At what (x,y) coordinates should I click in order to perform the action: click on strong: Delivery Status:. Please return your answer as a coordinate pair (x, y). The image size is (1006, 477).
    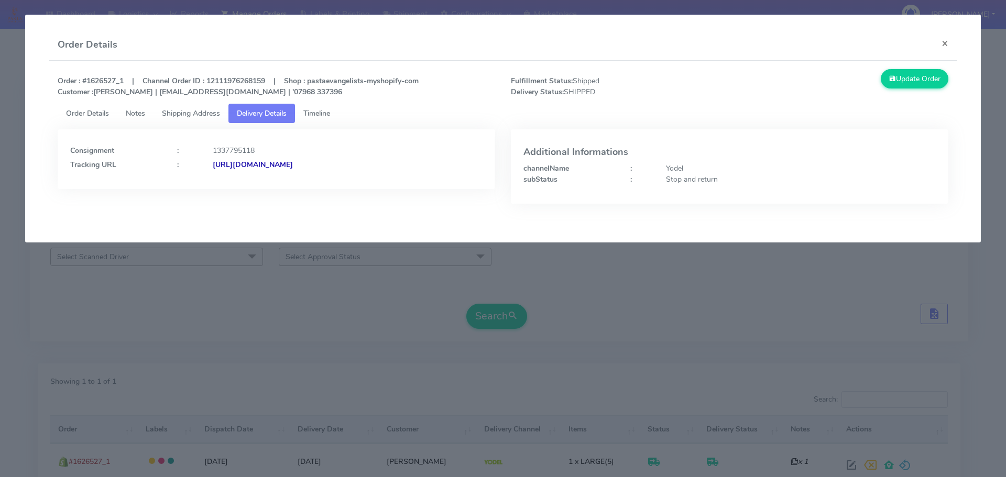
    Looking at the image, I should click on (537, 92).